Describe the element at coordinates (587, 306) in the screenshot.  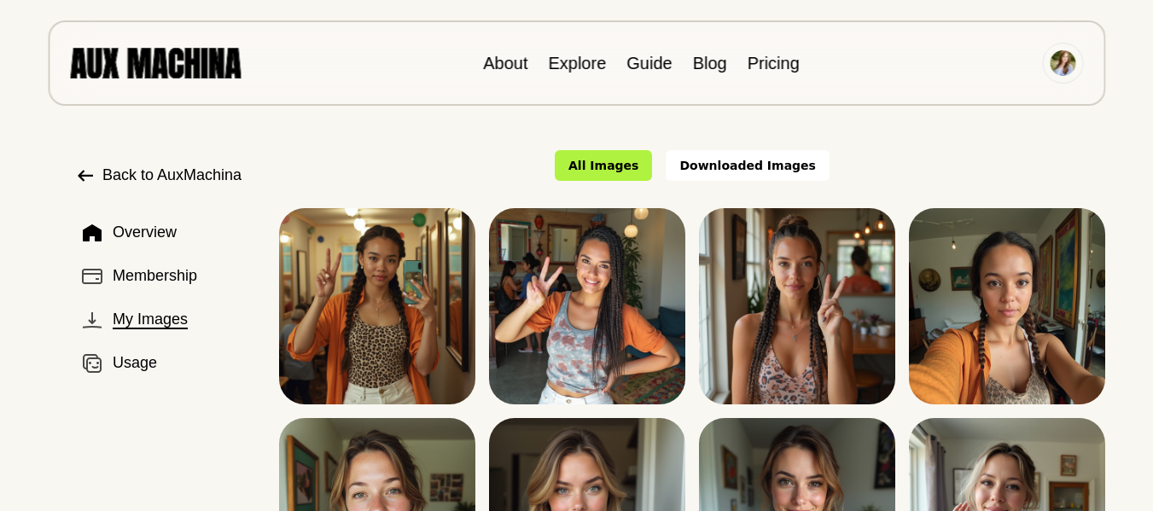
I see `img: 202509_AuxMachina_00153_.png` at that location.